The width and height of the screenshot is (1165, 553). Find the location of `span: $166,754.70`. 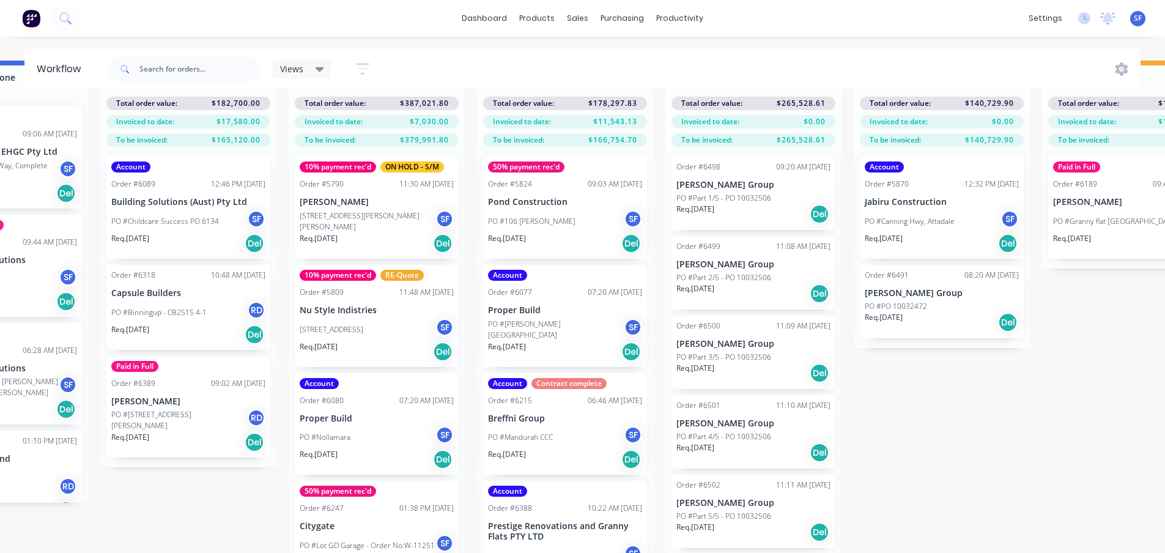

span: $166,754.70 is located at coordinates (613, 140).